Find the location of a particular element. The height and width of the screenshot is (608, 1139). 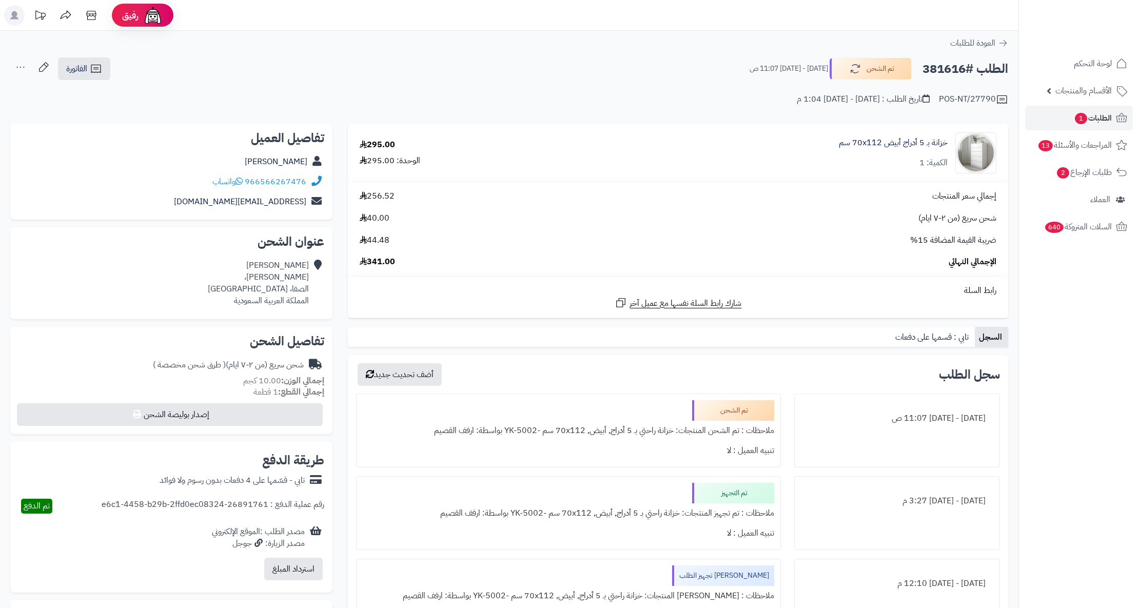

button: استرداد المبلغ is located at coordinates (293, 569).